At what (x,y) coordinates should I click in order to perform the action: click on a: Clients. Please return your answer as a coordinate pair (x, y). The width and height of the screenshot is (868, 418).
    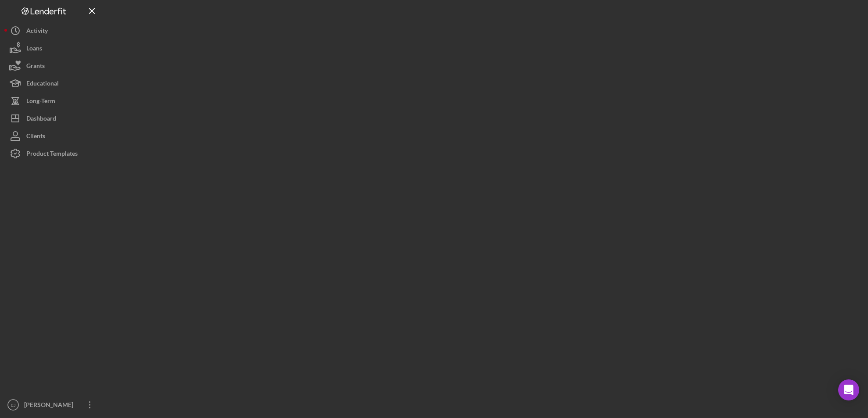
    Looking at the image, I should click on (53, 136).